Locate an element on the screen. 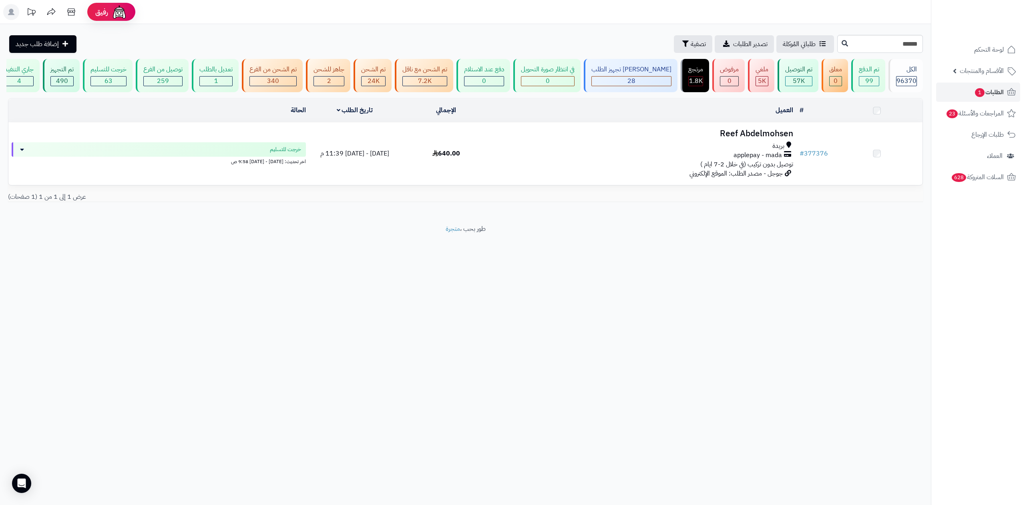  div: 259 is located at coordinates (163, 81).